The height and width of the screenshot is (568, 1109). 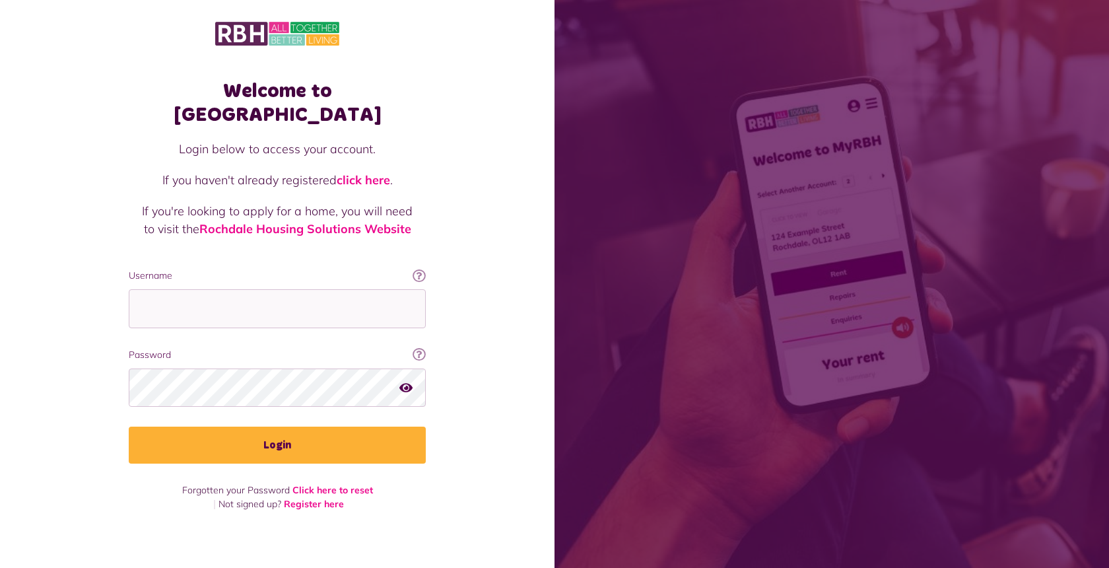 What do you see at coordinates (277, 275) in the screenshot?
I see `label: Username` at bounding box center [277, 275].